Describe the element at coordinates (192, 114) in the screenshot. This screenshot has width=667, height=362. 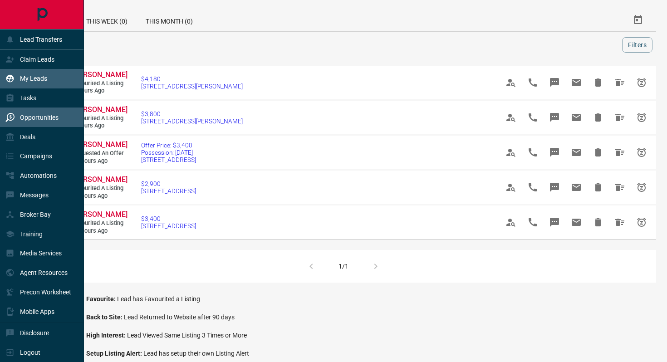
I see `span: $3,800` at that location.